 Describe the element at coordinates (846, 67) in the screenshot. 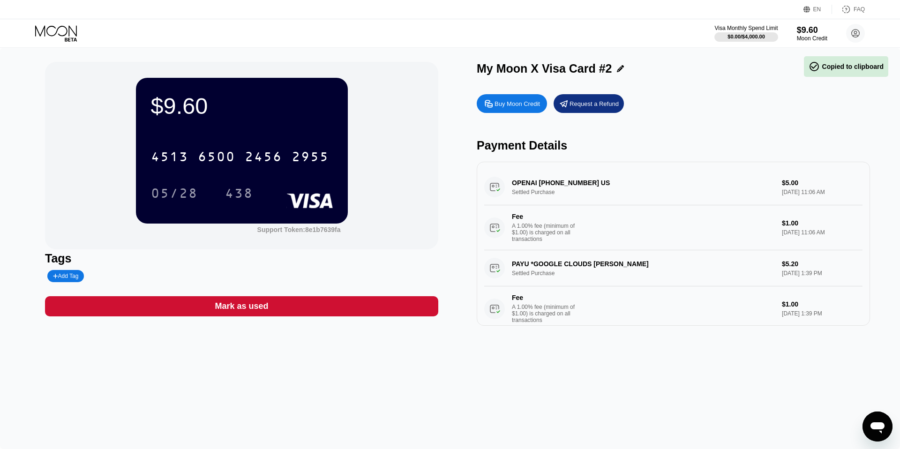

I see `div: Copied to clipboard` at that location.